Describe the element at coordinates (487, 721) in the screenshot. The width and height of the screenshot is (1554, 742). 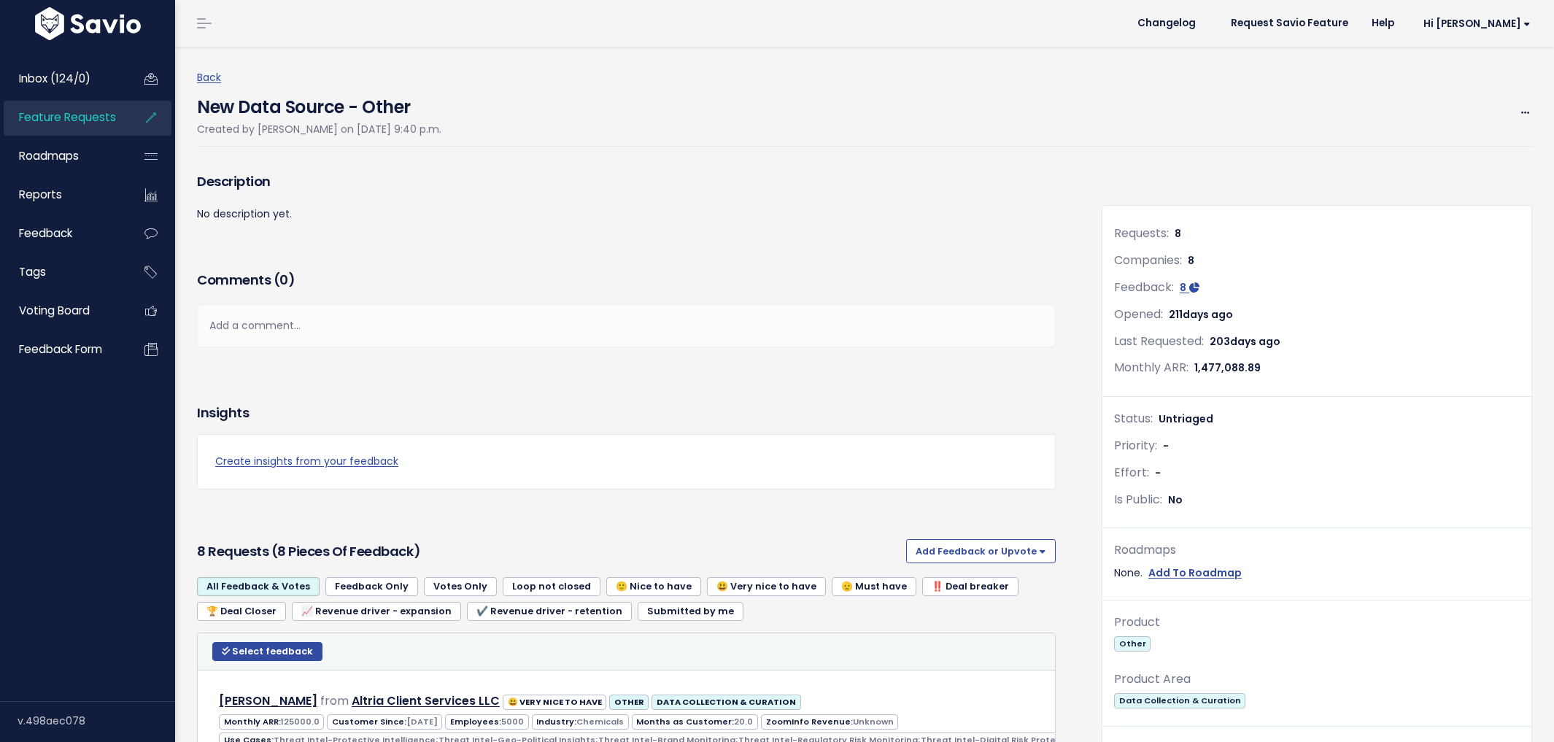
I see `span: Employees:` at that location.